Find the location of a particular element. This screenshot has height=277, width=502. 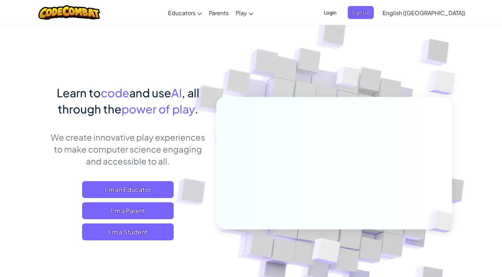

span: power of play is located at coordinates (158, 109).